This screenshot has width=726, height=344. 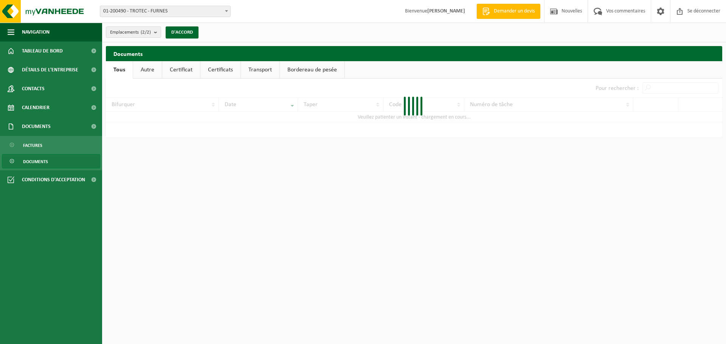 I want to click on font: Transport, so click(x=260, y=70).